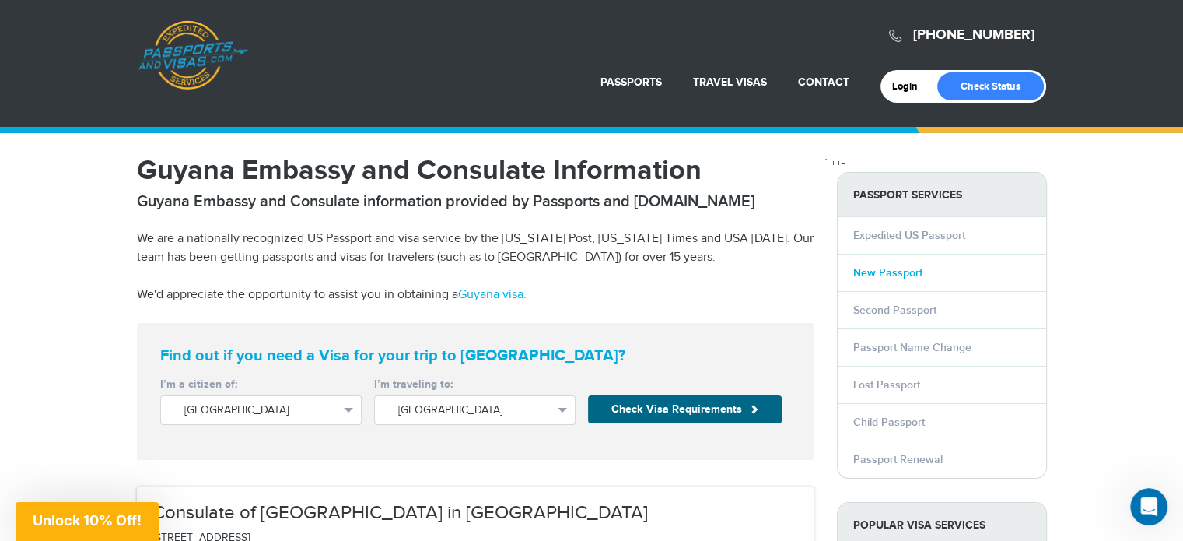 This screenshot has width=1183, height=541. Describe the element at coordinates (475, 384) in the screenshot. I see `label: I’m traveling to:` at that location.